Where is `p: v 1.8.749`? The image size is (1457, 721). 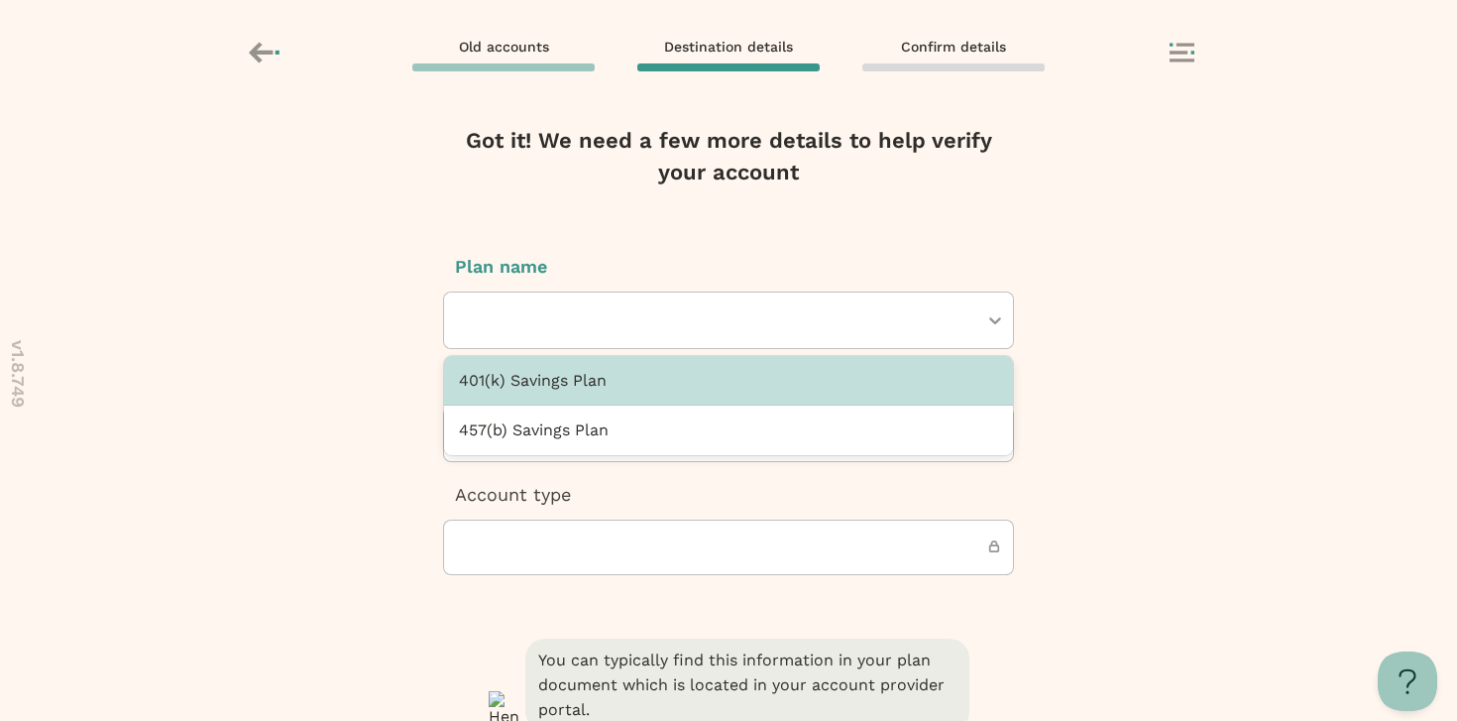 p: v 1.8.749 is located at coordinates (18, 374).